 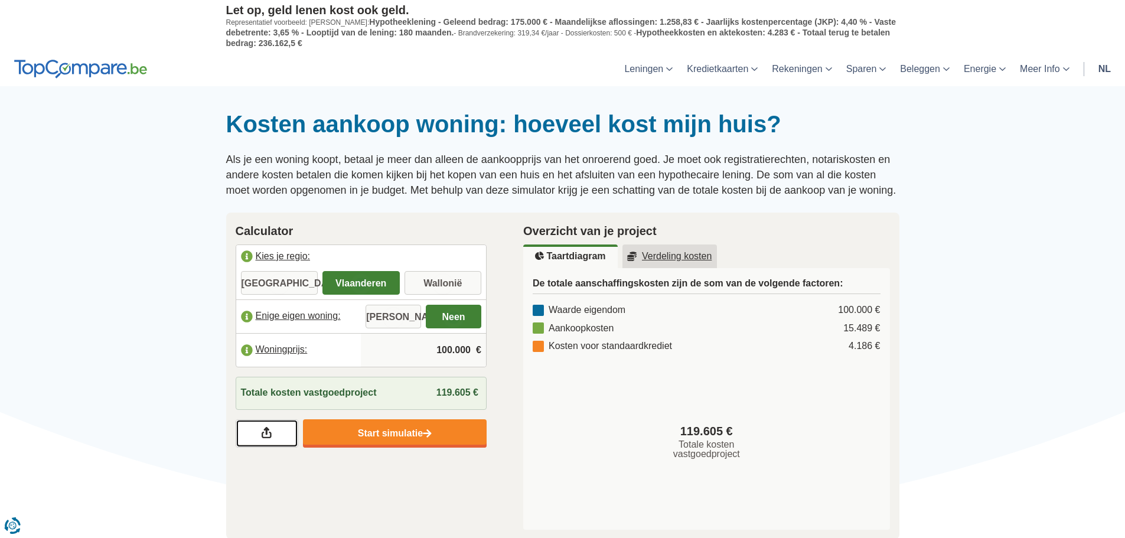 I want to click on a: Beleggen, so click(x=925, y=69).